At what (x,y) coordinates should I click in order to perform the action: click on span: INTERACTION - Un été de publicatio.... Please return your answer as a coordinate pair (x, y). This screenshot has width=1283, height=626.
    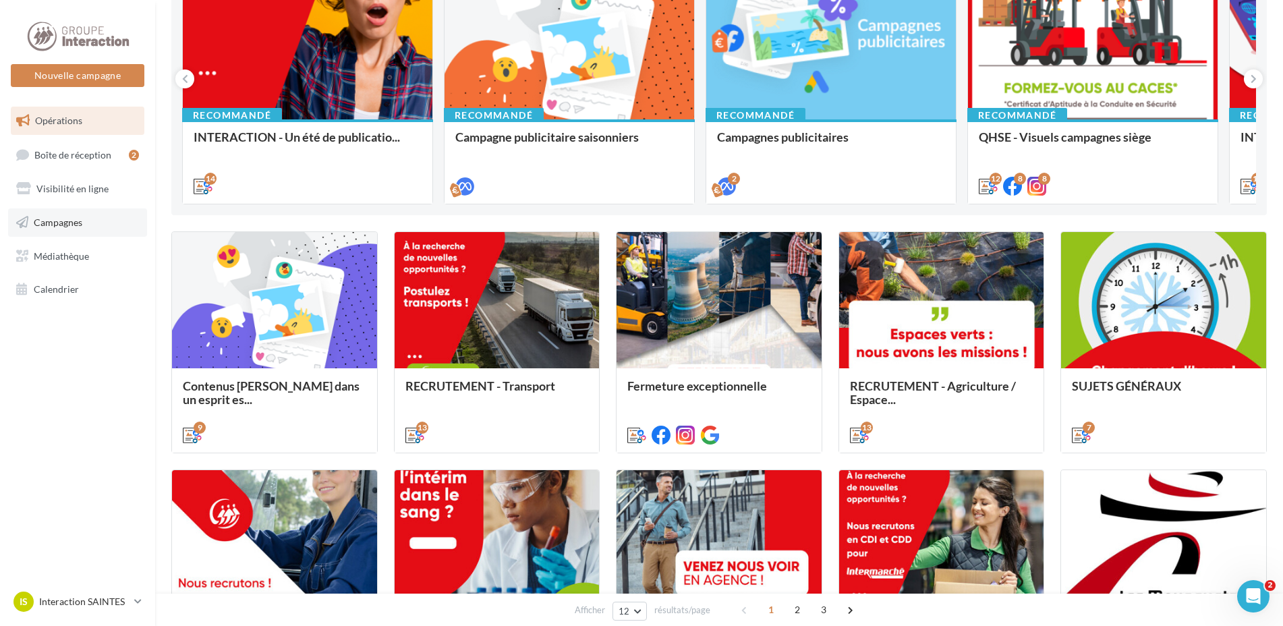
    Looking at the image, I should click on (297, 137).